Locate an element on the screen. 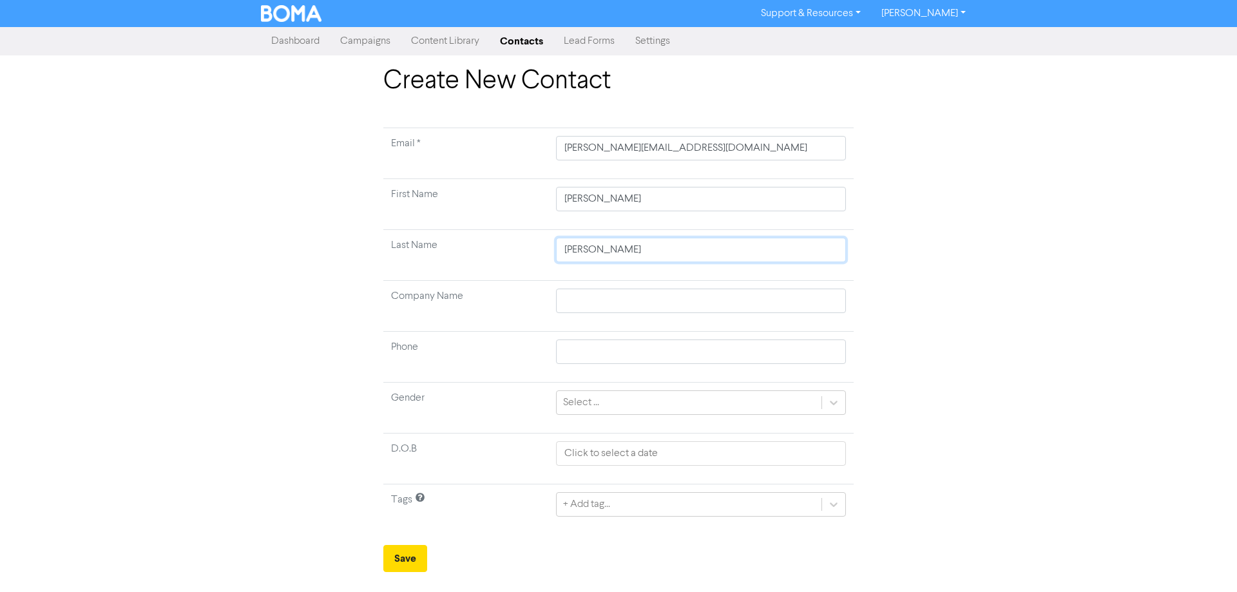 This screenshot has width=1237, height=592. a: Dashboard is located at coordinates (295, 41).